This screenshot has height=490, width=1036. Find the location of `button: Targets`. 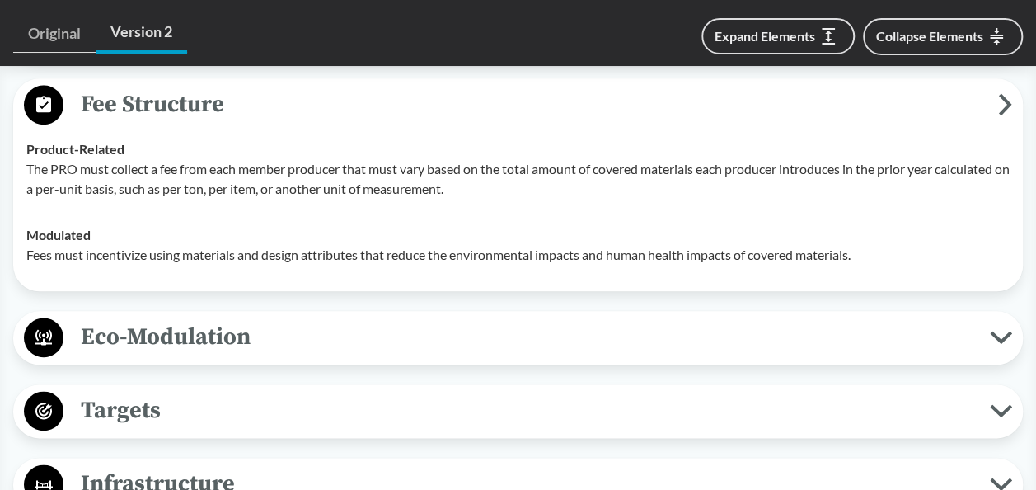

button: Targets is located at coordinates (518, 411).